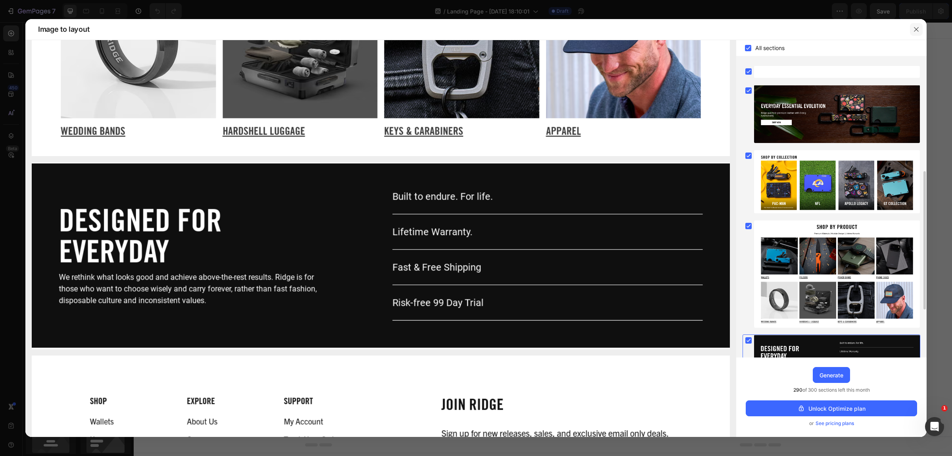 This screenshot has width=952, height=456. Describe the element at coordinates (945, 408) in the screenshot. I see `span: 1` at that location.